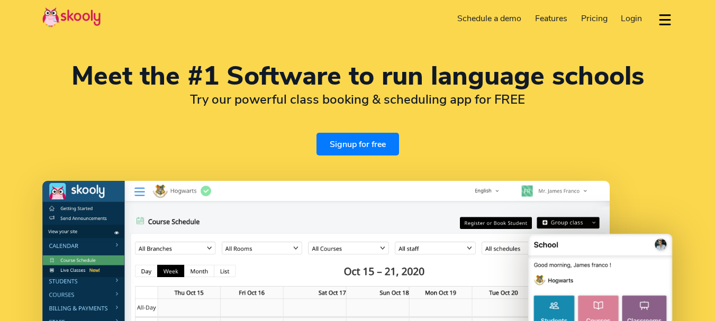 The height and width of the screenshot is (321, 715). Describe the element at coordinates (490, 19) in the screenshot. I see `a: Schedule a demo` at that location.